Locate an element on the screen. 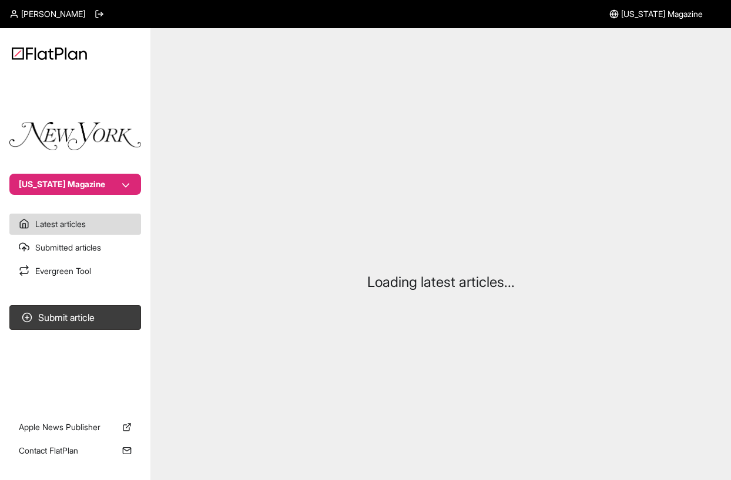  a: Latest articles is located at coordinates (75, 224).